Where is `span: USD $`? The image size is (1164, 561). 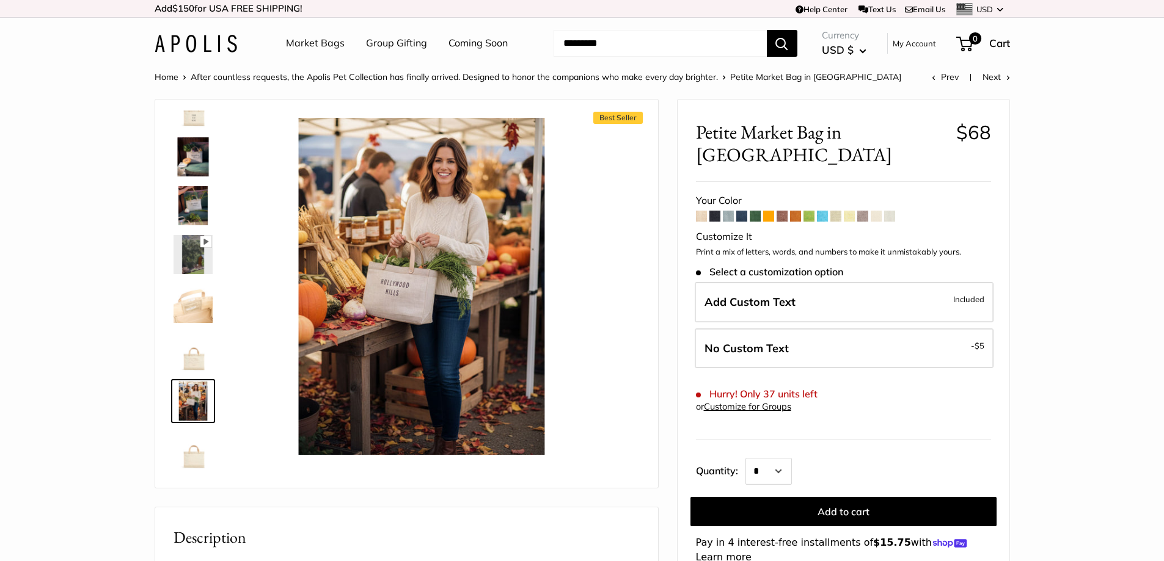 span: USD $ is located at coordinates (837, 49).